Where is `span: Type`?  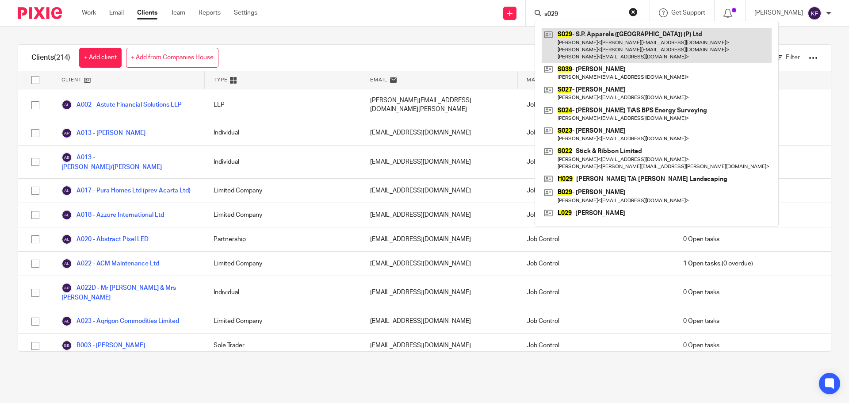
span: Type is located at coordinates (221, 80).